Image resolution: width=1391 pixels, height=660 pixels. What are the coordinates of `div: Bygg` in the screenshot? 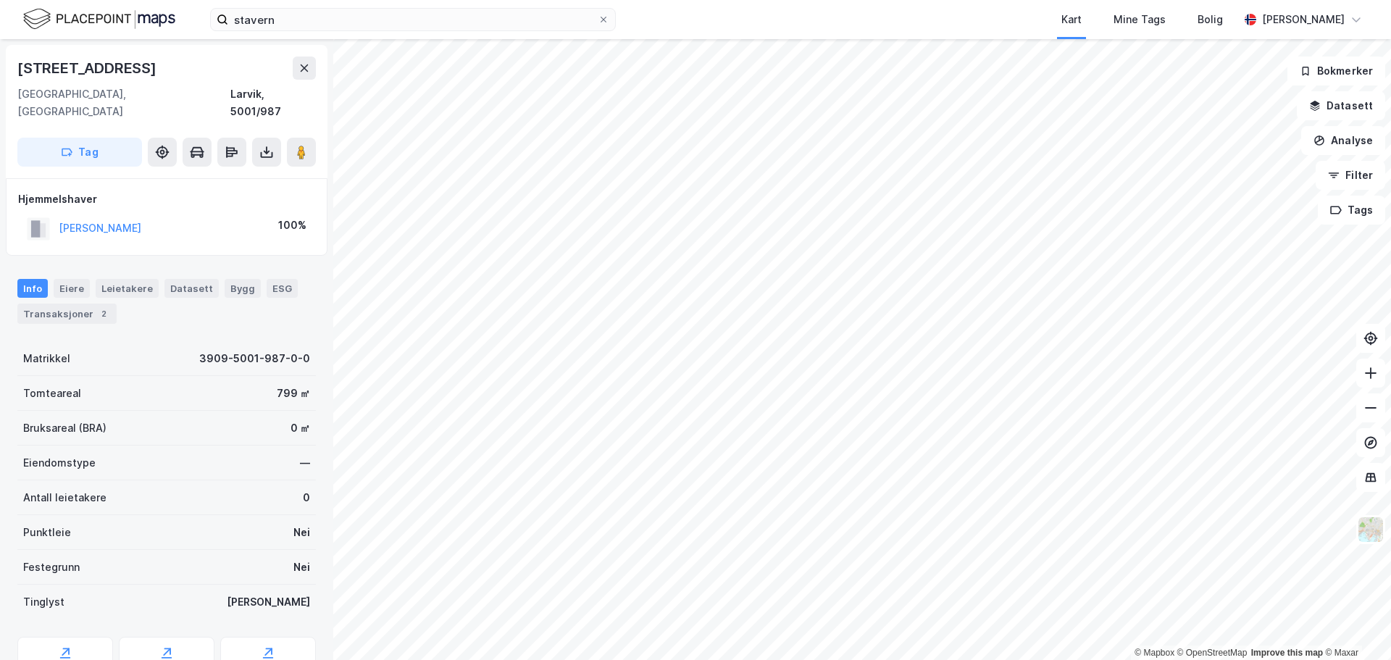 It's located at (243, 288).